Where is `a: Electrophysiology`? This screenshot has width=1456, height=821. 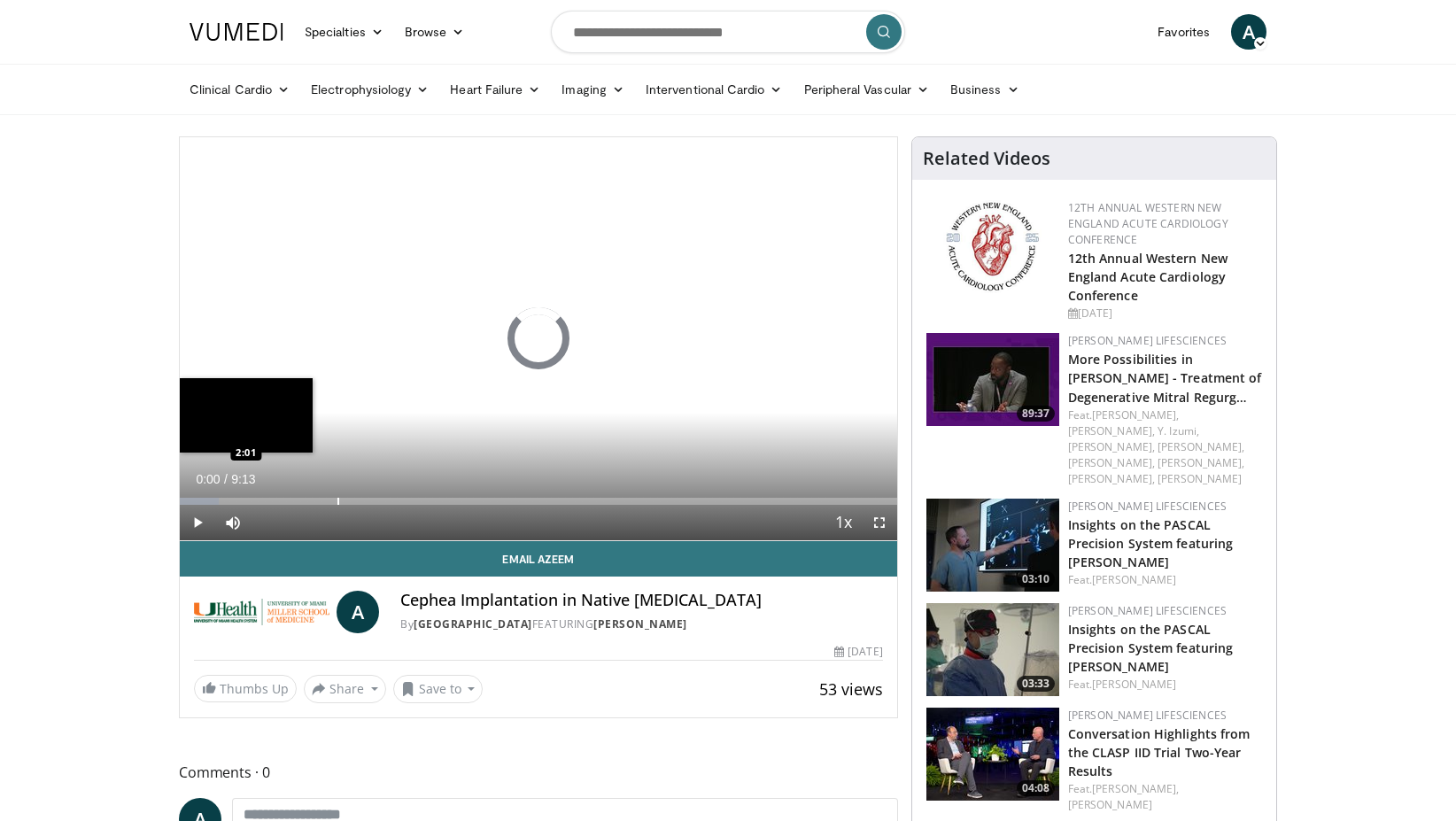
a: Electrophysiology is located at coordinates (369, 89).